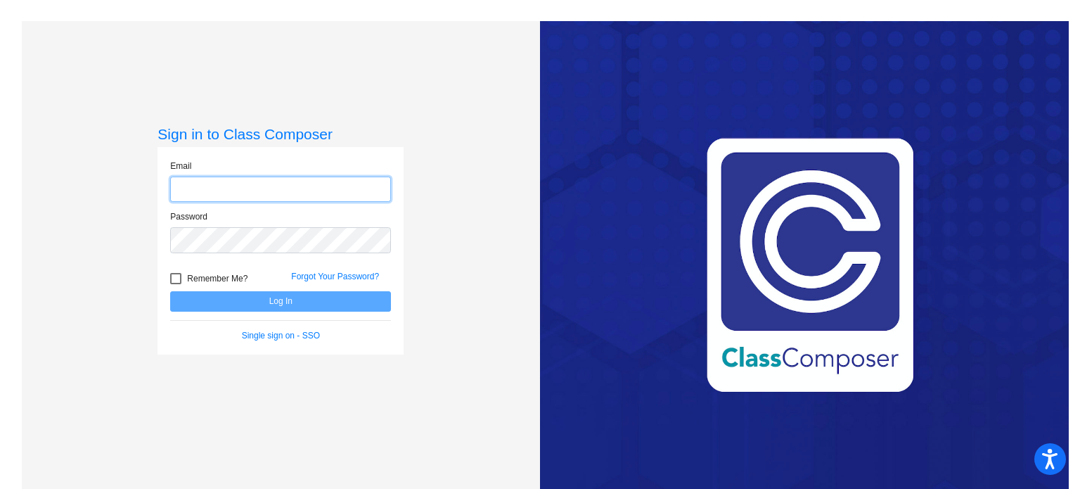 Image resolution: width=1080 pixels, height=489 pixels. What do you see at coordinates (281, 301) in the screenshot?
I see `button: Log In` at bounding box center [281, 301].